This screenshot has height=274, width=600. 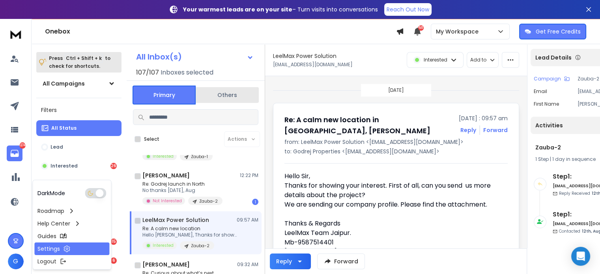 I want to click on p: My Workspace, so click(x=458, y=32).